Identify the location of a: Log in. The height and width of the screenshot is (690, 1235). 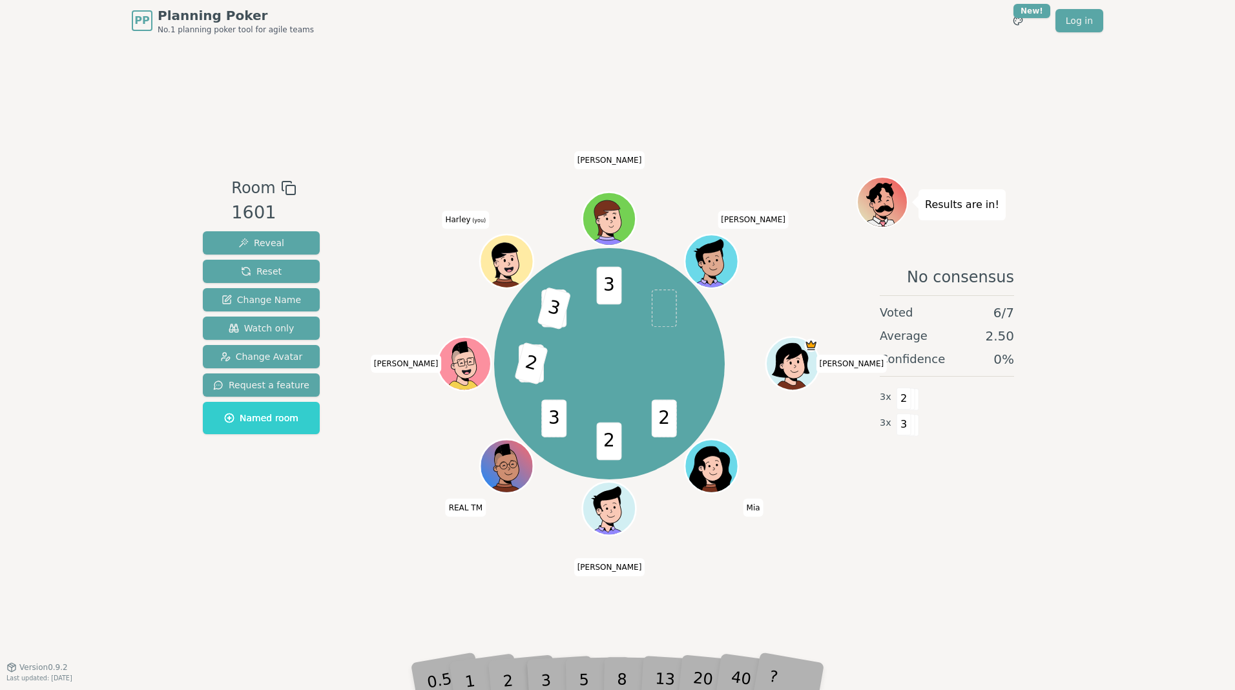
(1080, 21).